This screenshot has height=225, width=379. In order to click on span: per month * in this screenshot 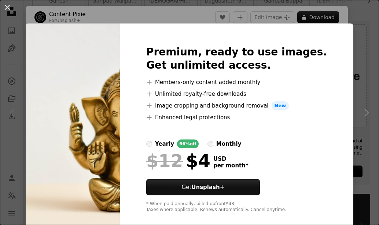, I will do `click(231, 165)`.